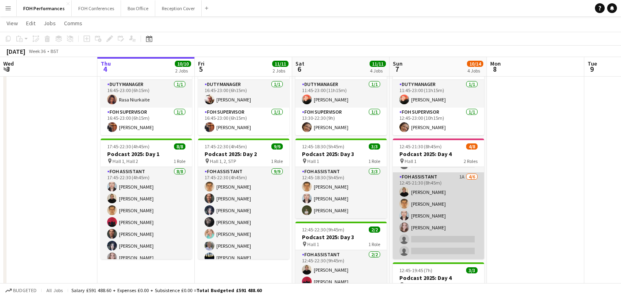 The image size is (621, 297). Describe the element at coordinates (44, 8) in the screenshot. I see `button: FOH Performances` at that location.